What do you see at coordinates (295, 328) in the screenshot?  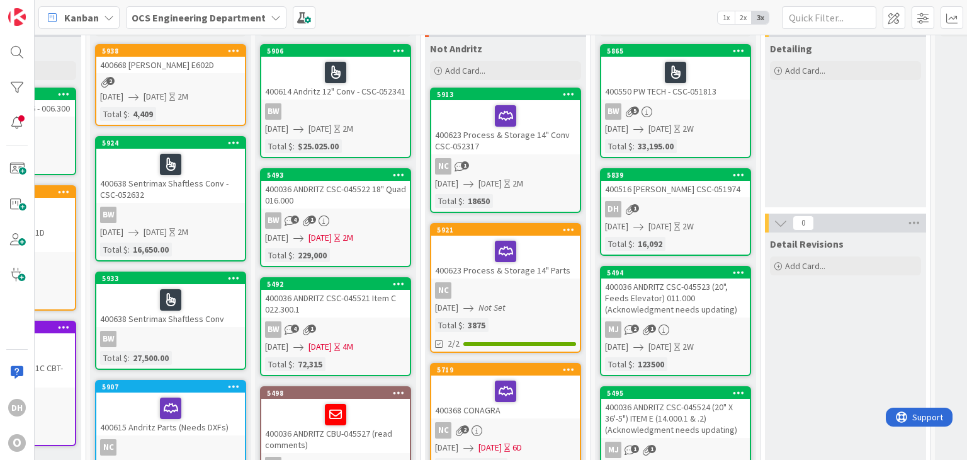 I see `span: 4` at bounding box center [295, 328].